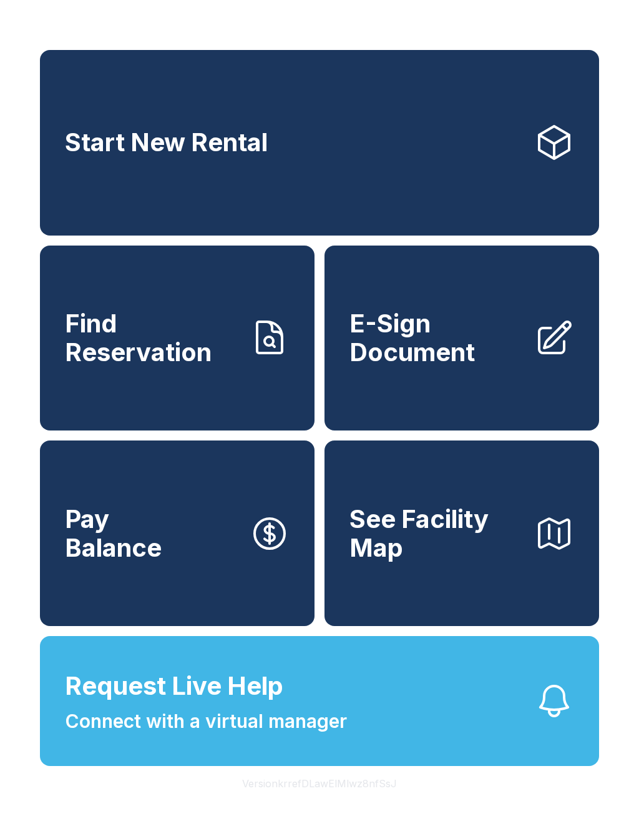 The height and width of the screenshot is (826, 639). What do you see at coordinates (437, 533) in the screenshot?
I see `span: See Facility Map` at bounding box center [437, 533].